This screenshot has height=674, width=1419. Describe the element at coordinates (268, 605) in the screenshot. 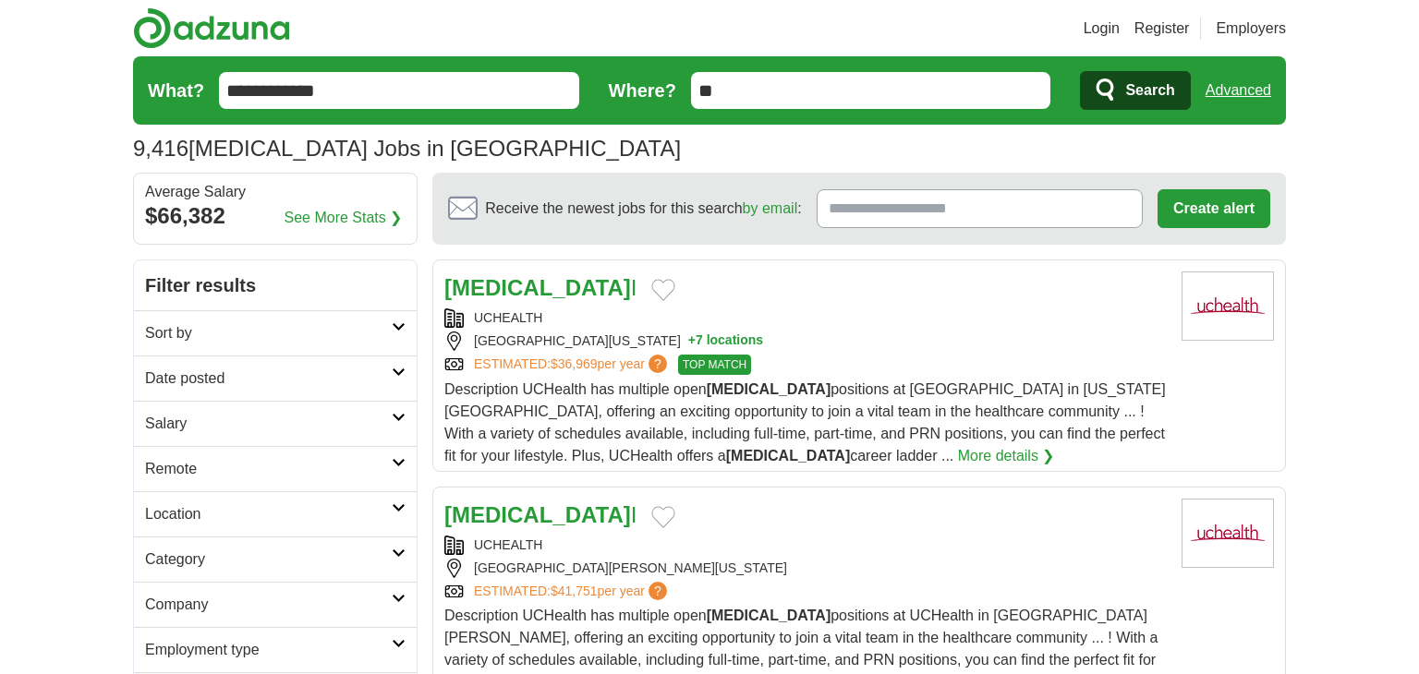

I see `h2: Company` at that location.